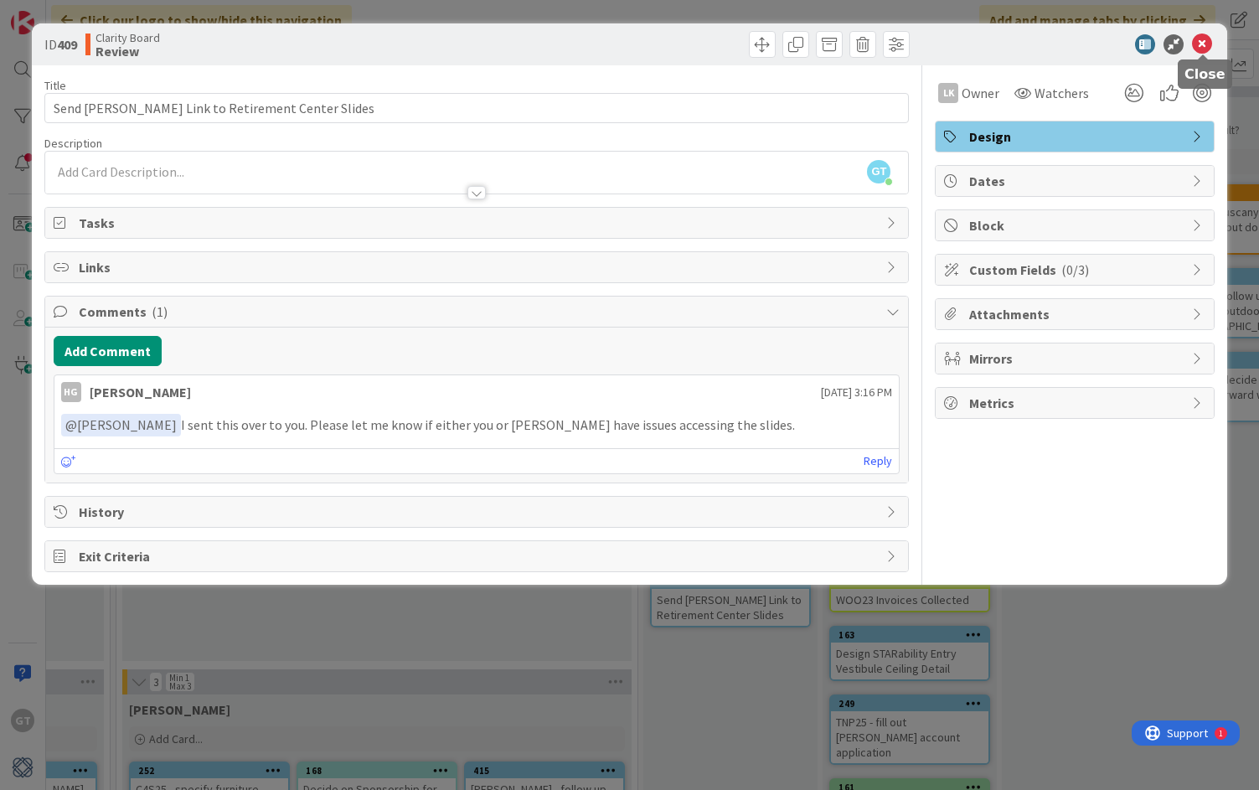  I want to click on span: History, so click(478, 512).